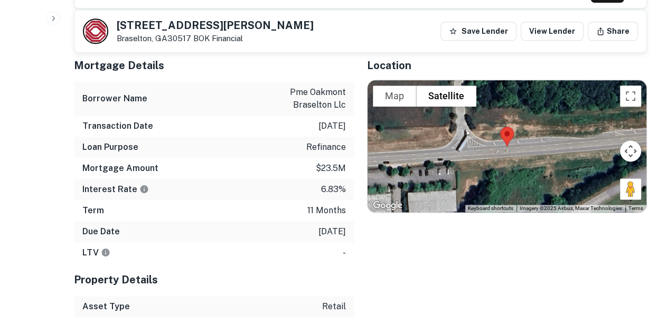 This screenshot has height=333, width=668. Describe the element at coordinates (106, 307) in the screenshot. I see `h6: Asset Type` at that location.